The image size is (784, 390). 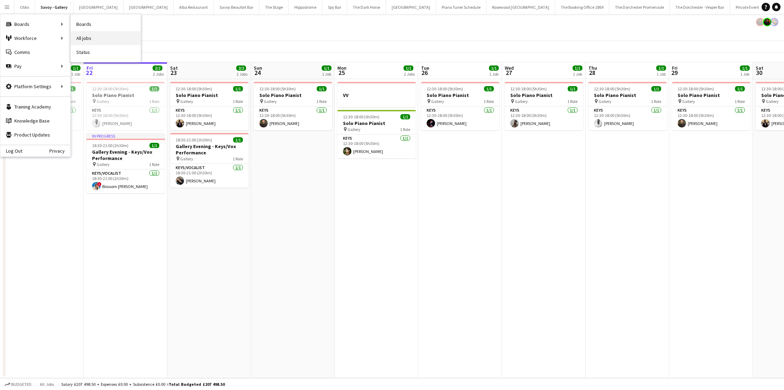 I want to click on span: 18:30-21:00 (2h30m), so click(x=110, y=145).